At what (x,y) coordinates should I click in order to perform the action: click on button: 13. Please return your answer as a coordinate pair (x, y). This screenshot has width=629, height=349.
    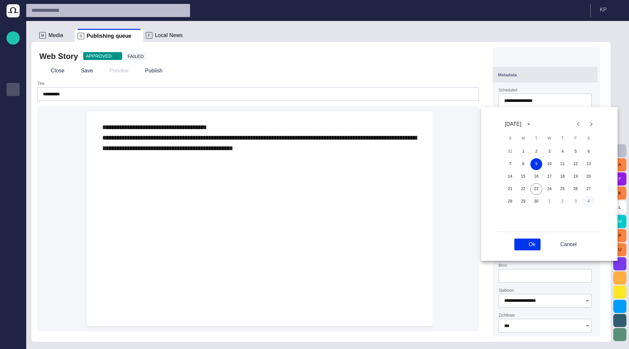
    Looking at the image, I should click on (589, 164).